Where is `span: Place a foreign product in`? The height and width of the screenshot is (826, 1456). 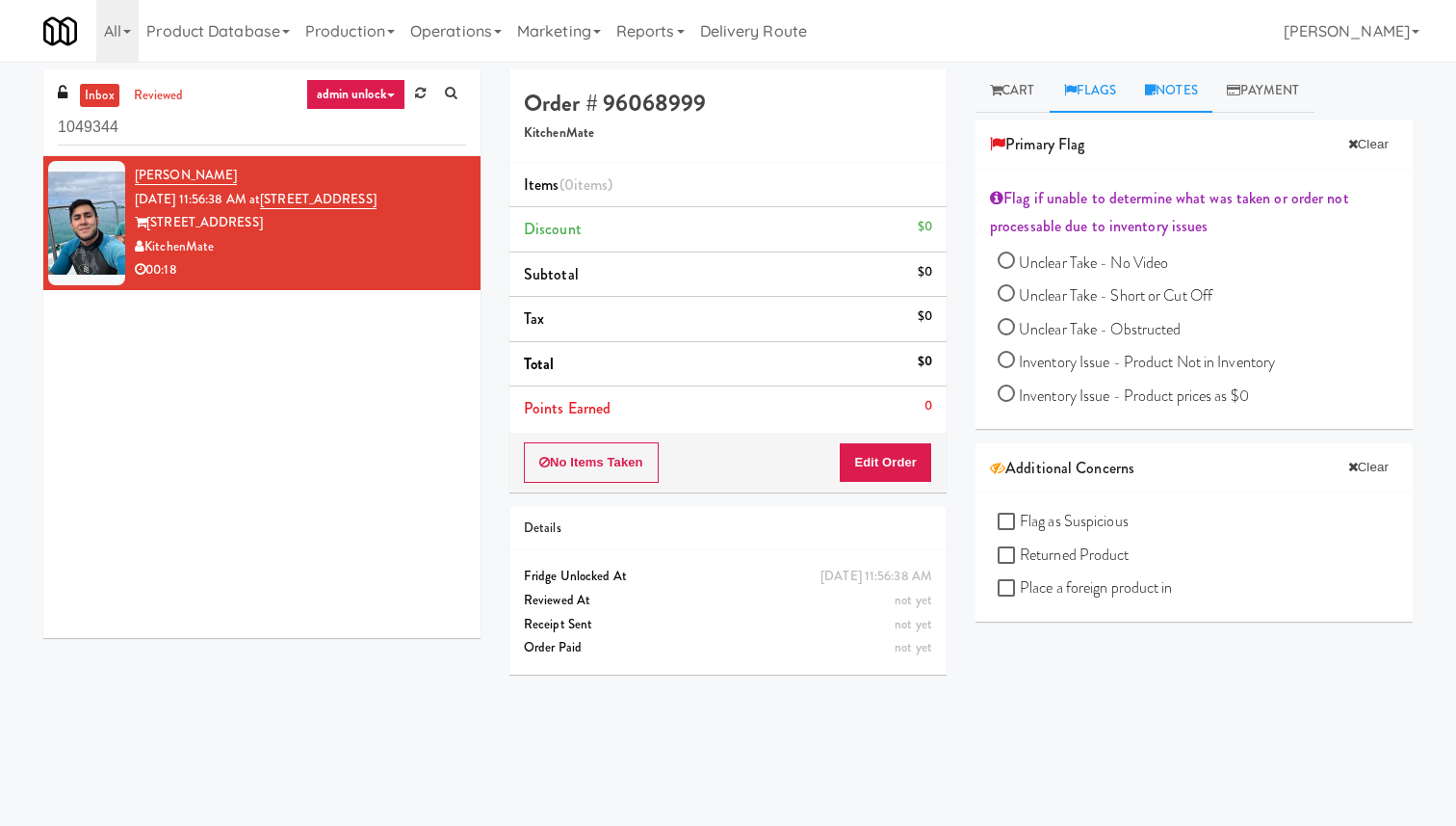 span: Place a foreign product in is located at coordinates (1096, 587).